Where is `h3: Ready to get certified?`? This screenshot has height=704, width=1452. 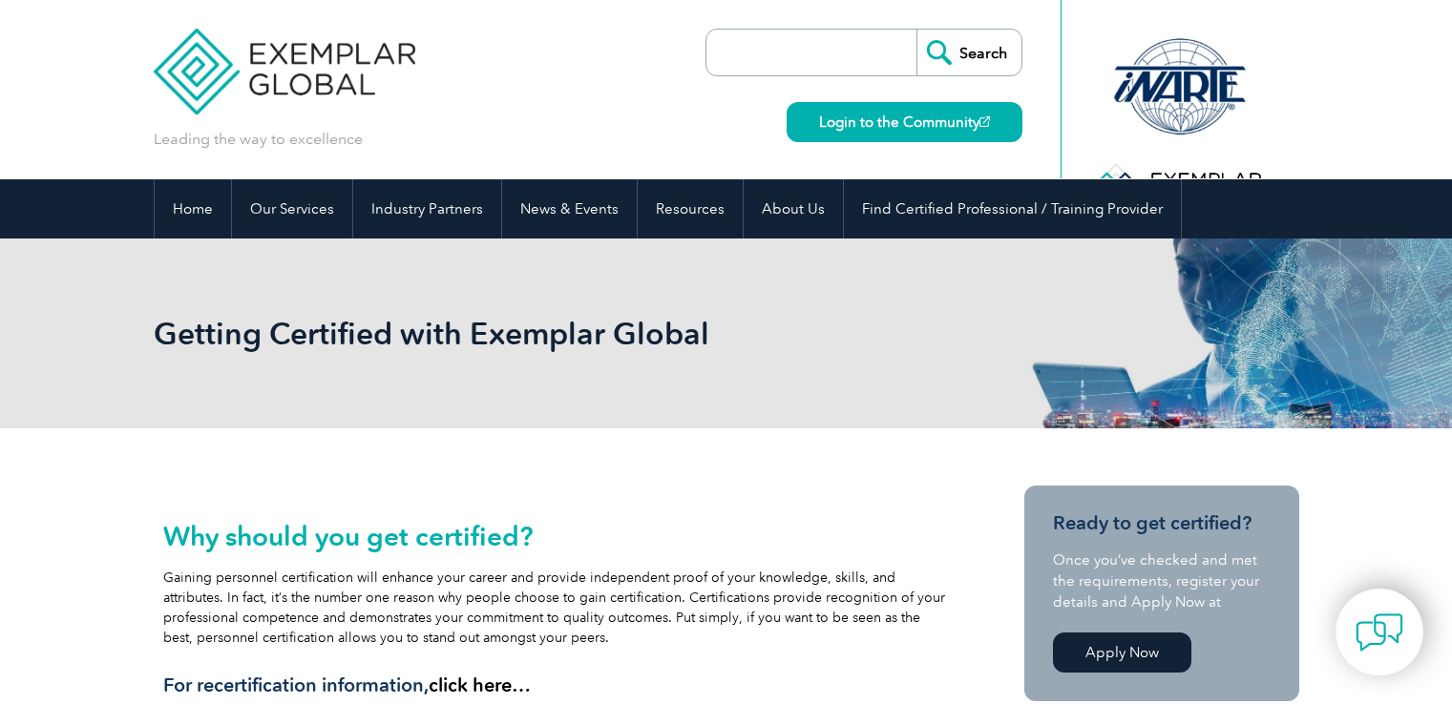 h3: Ready to get certified? is located at coordinates (1162, 523).